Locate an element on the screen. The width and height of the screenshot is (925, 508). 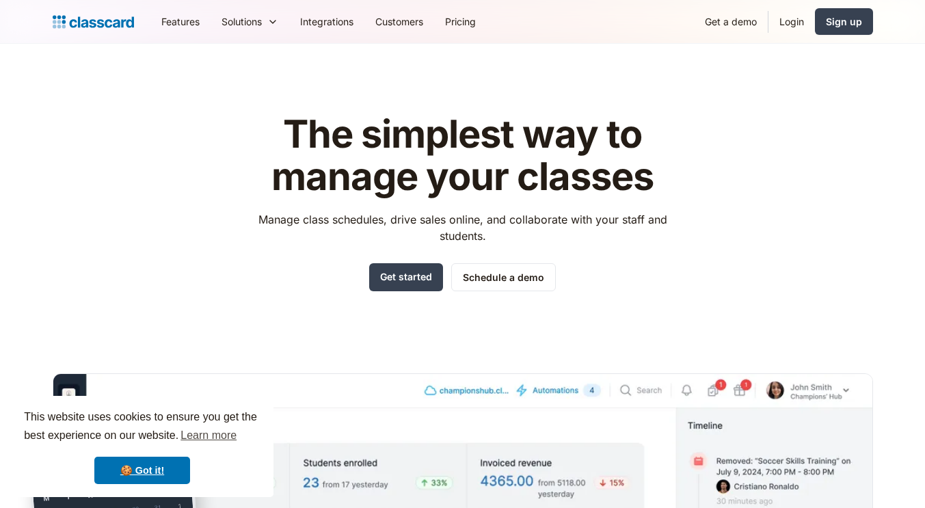
a: learn more about cookies is located at coordinates (208, 435).